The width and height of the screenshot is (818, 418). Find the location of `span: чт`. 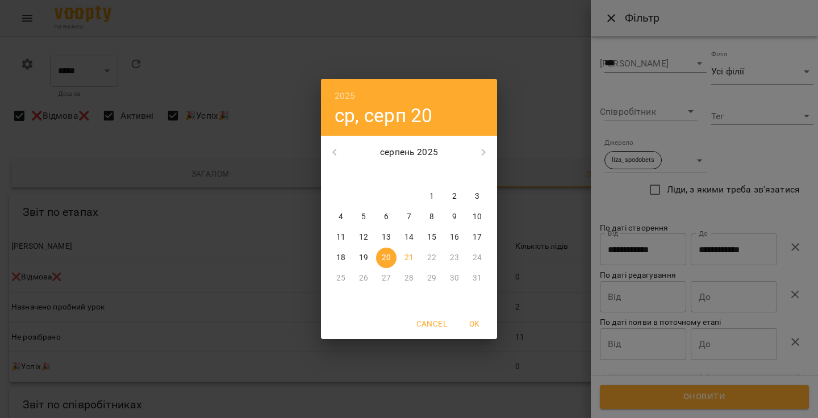

span: чт is located at coordinates (409, 175).